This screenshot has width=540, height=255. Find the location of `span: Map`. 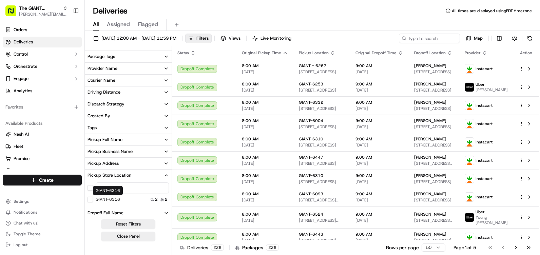

span: Map is located at coordinates (478, 38).